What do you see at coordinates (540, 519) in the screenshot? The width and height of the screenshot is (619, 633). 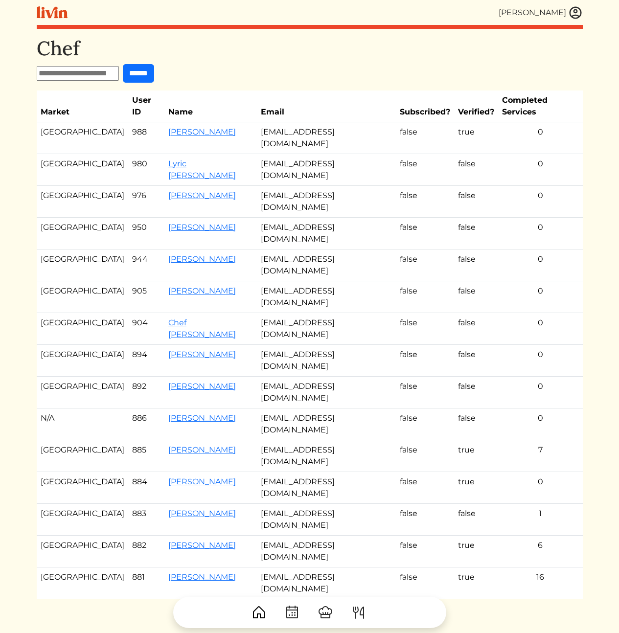 I see `td: 1` at bounding box center [540, 519].